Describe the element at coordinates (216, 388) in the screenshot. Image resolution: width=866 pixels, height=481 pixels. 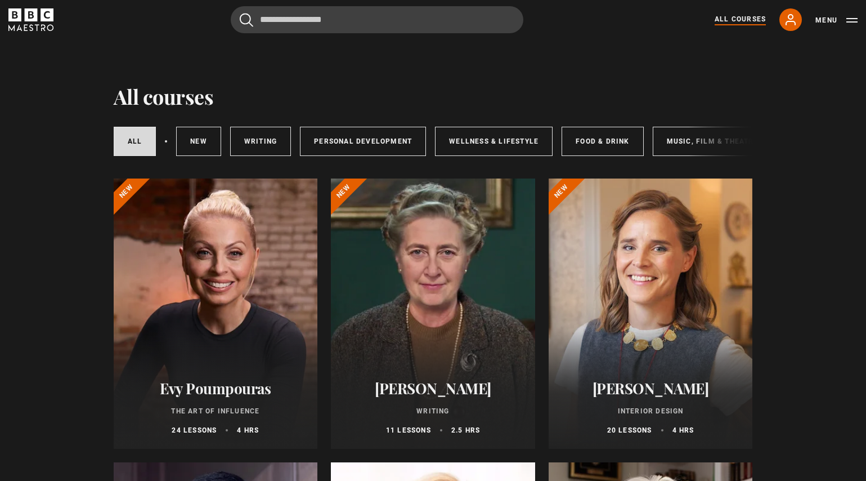
I see `h2: Evy Poumpouras` at that location.